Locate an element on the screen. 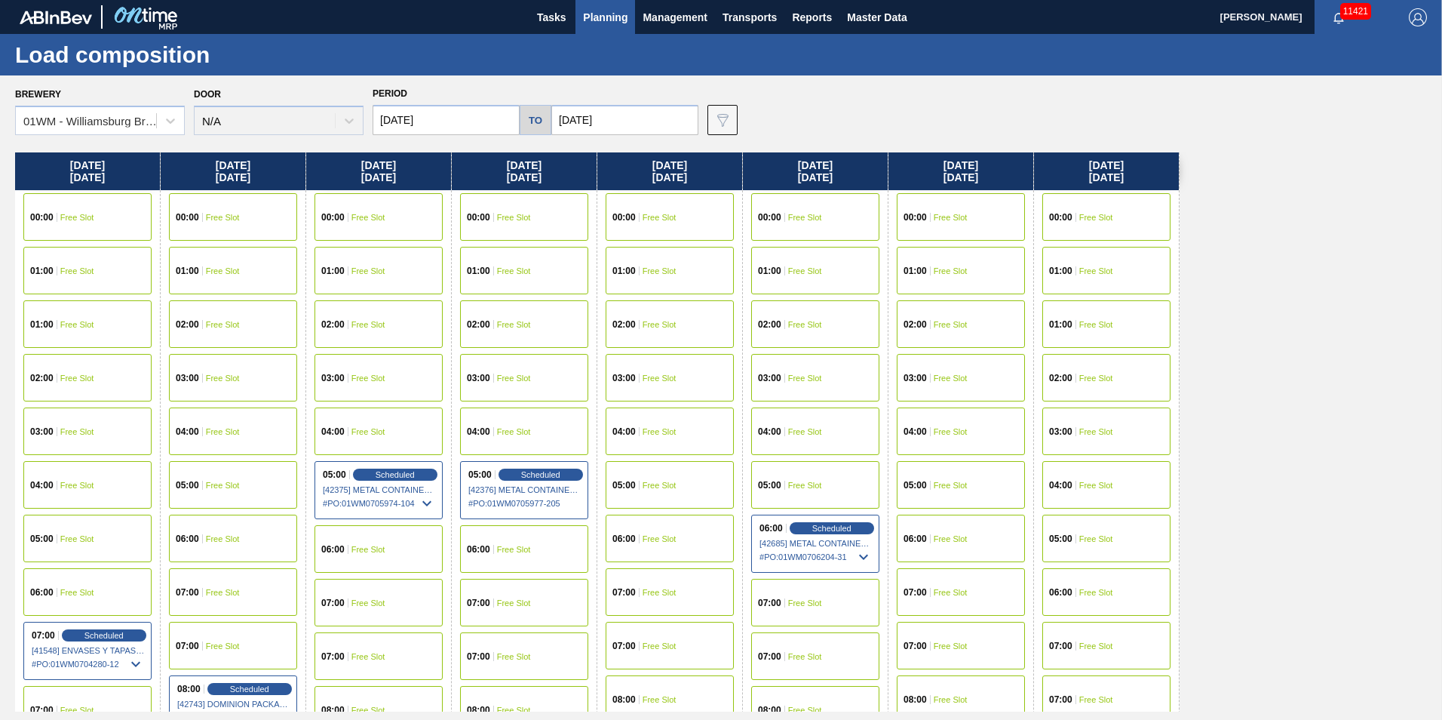  button: icon-filter-gray is located at coordinates (723, 120).